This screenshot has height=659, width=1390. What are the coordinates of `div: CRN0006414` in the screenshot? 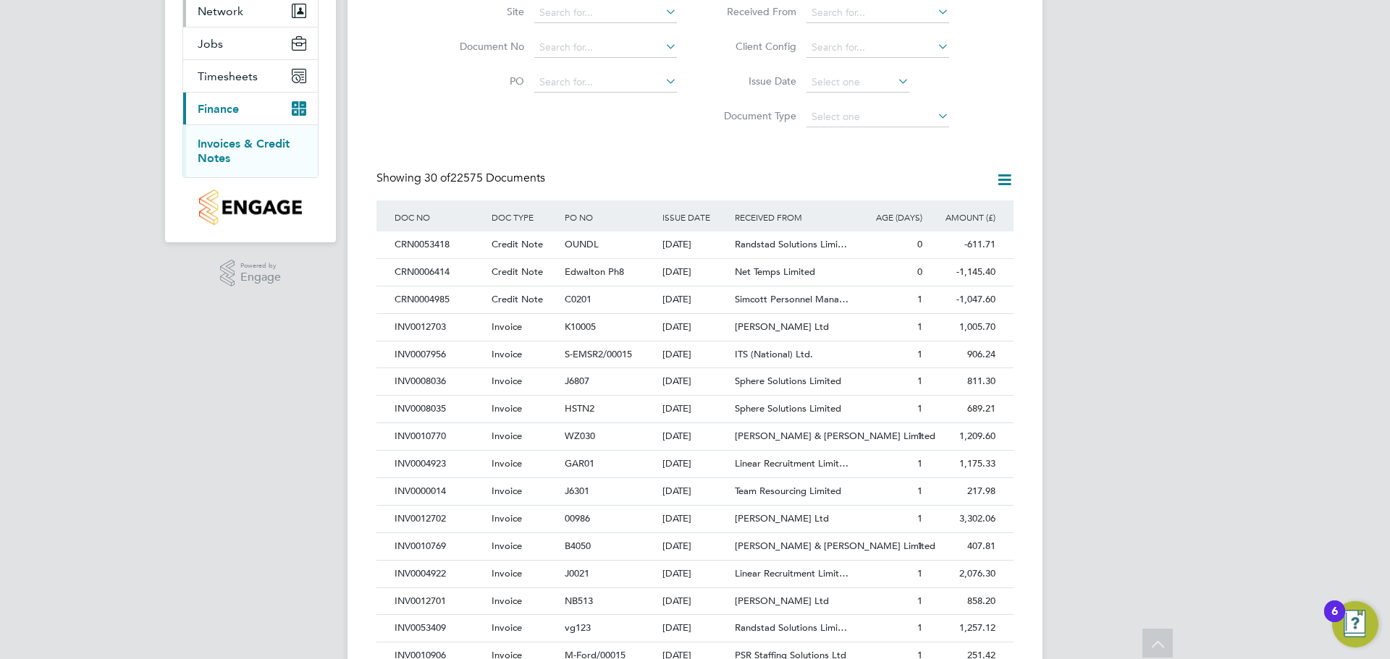 It's located at (439, 272).